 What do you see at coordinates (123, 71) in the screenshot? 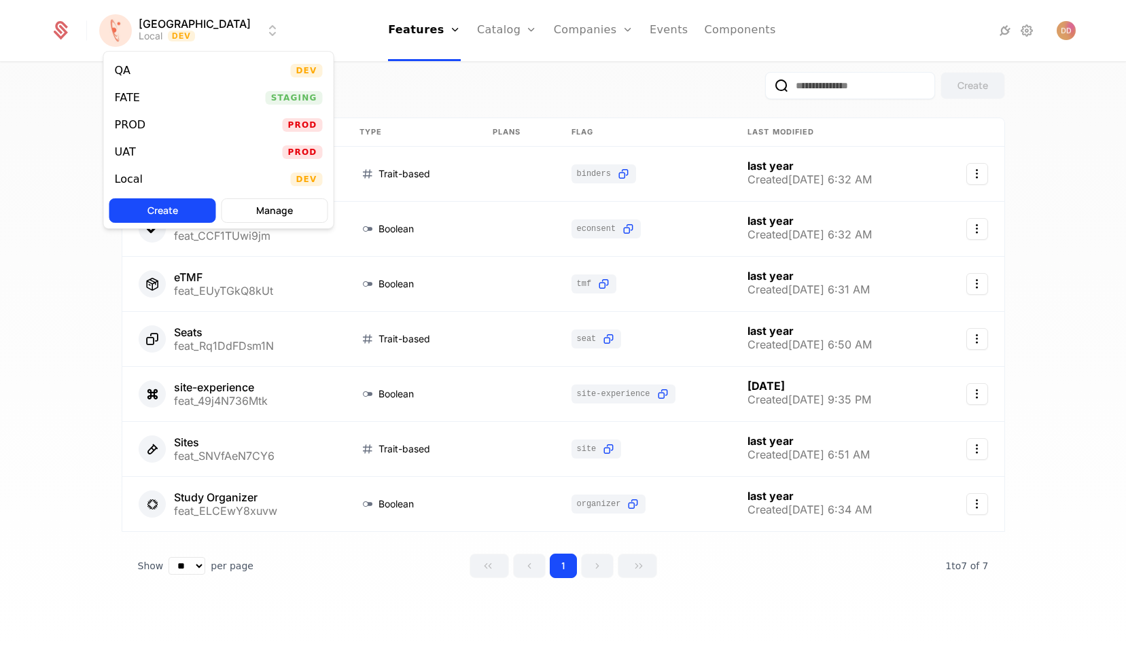
I see `div: QA` at bounding box center [123, 71].